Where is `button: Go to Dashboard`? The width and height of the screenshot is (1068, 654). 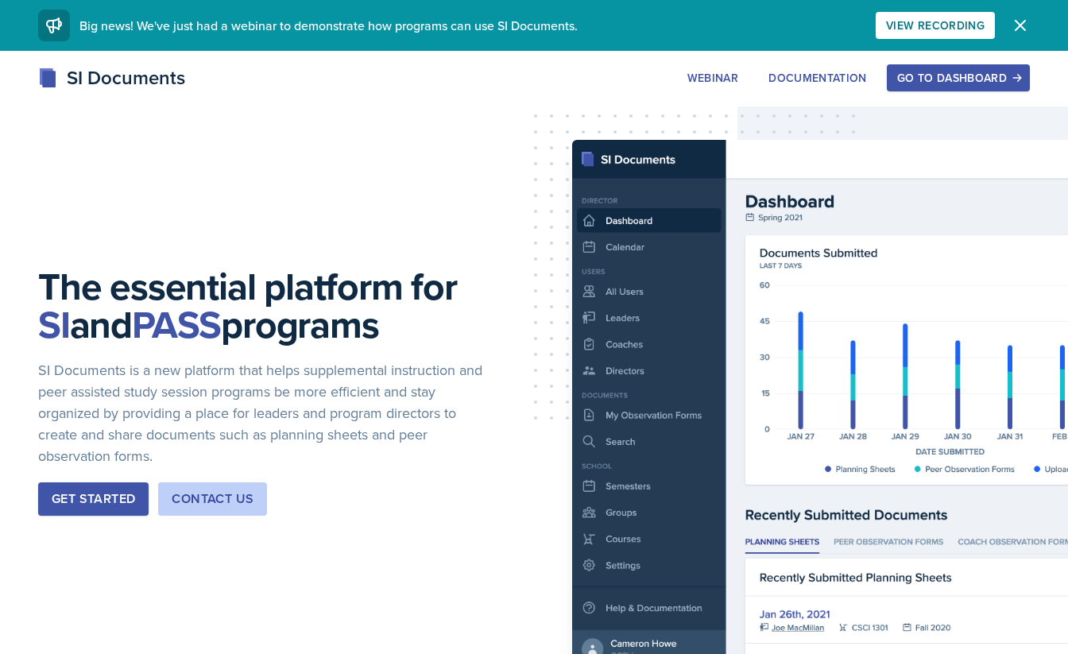
button: Go to Dashboard is located at coordinates (959, 78).